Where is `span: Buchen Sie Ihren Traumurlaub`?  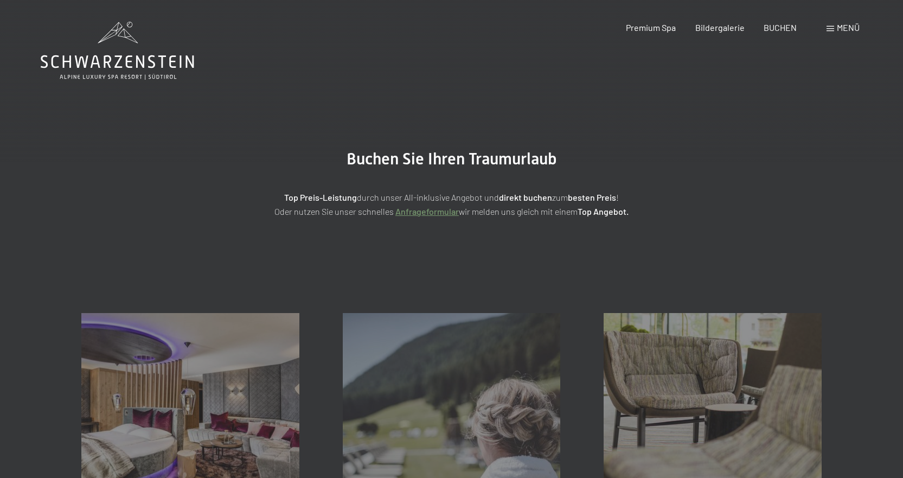
span: Buchen Sie Ihren Traumurlaub is located at coordinates (452, 158).